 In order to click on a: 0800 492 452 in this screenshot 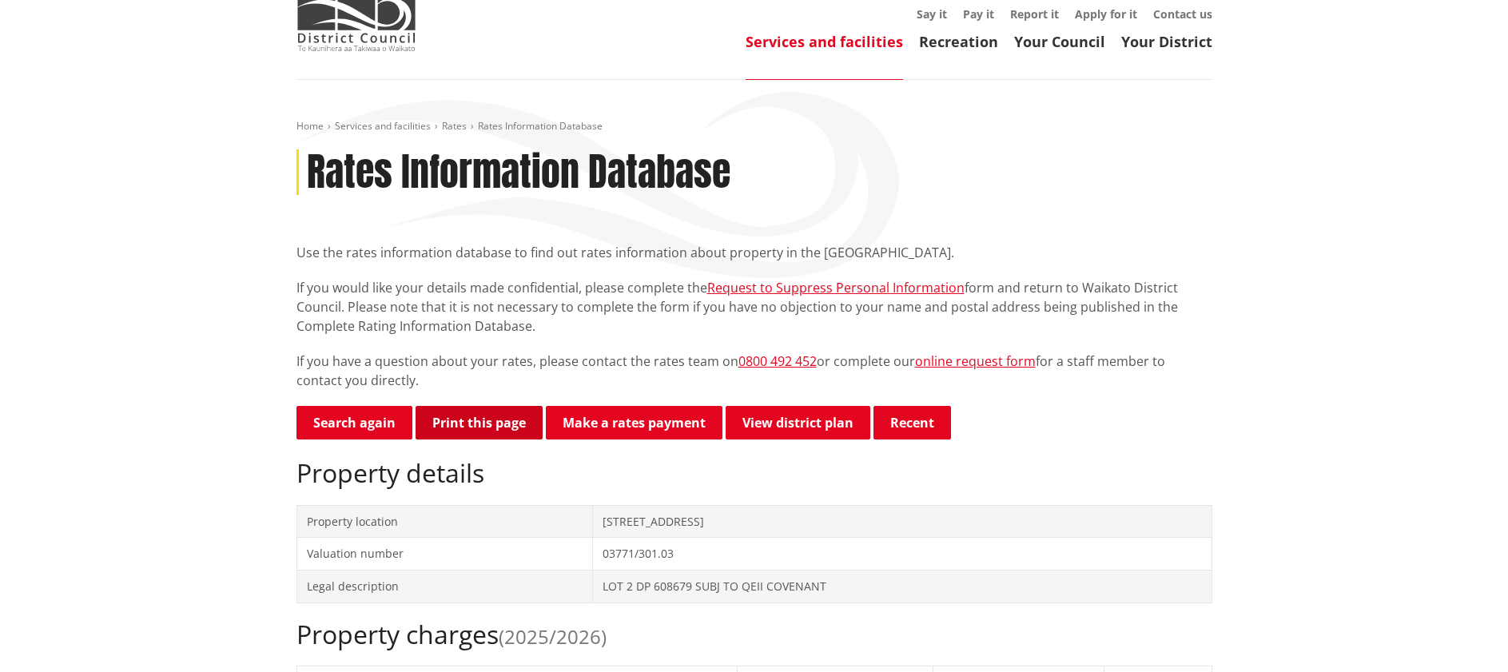, I will do `click(778, 361)`.